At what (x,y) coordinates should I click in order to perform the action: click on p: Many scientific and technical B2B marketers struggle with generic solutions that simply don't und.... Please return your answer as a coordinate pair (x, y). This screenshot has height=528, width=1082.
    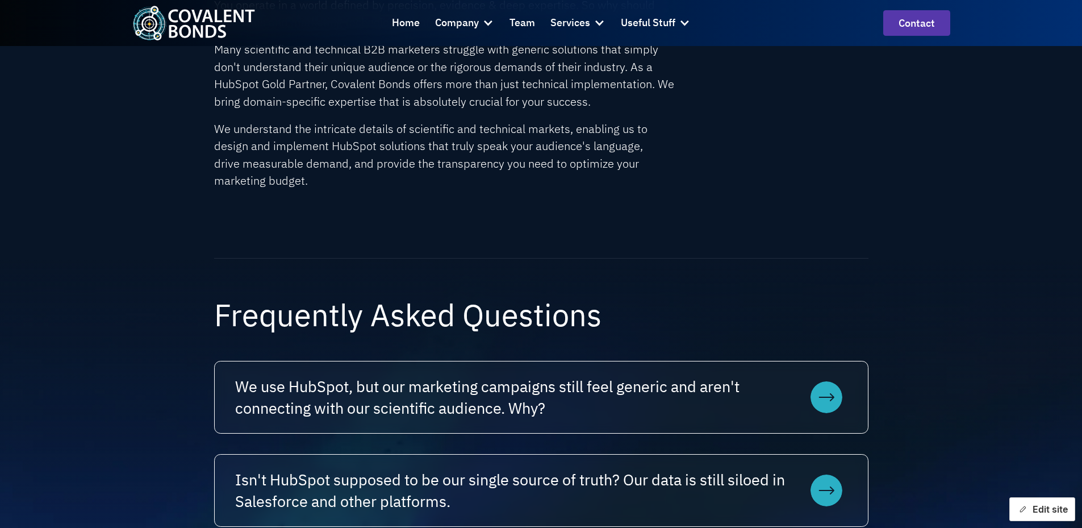
    Looking at the image, I should click on (444, 76).